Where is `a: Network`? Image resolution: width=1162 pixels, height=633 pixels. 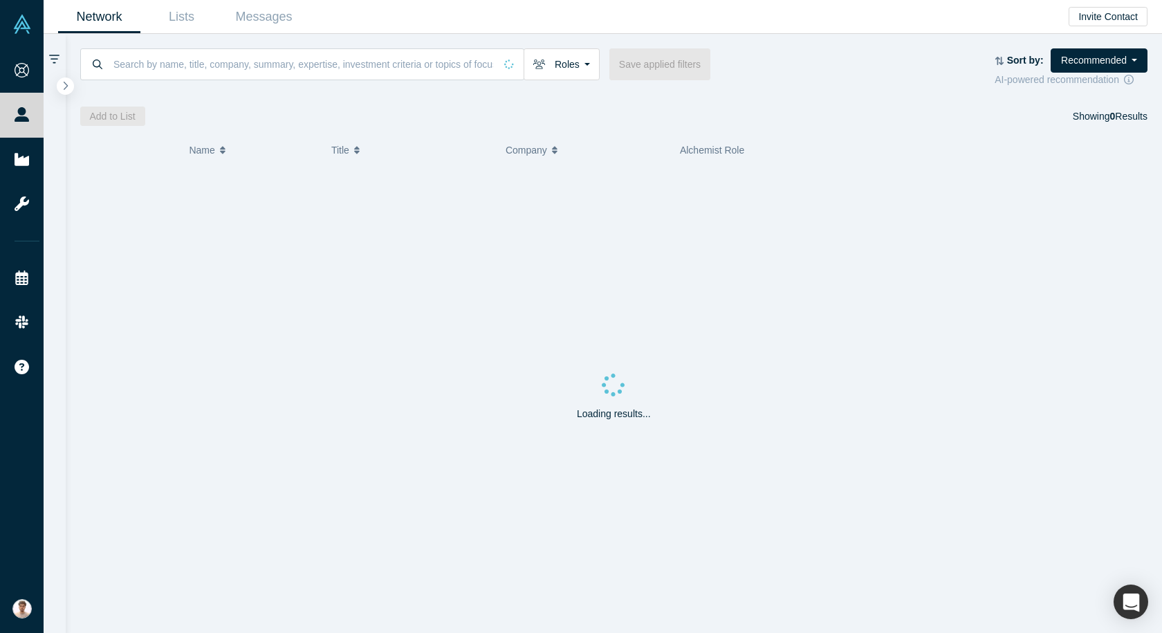 a: Network is located at coordinates (99, 17).